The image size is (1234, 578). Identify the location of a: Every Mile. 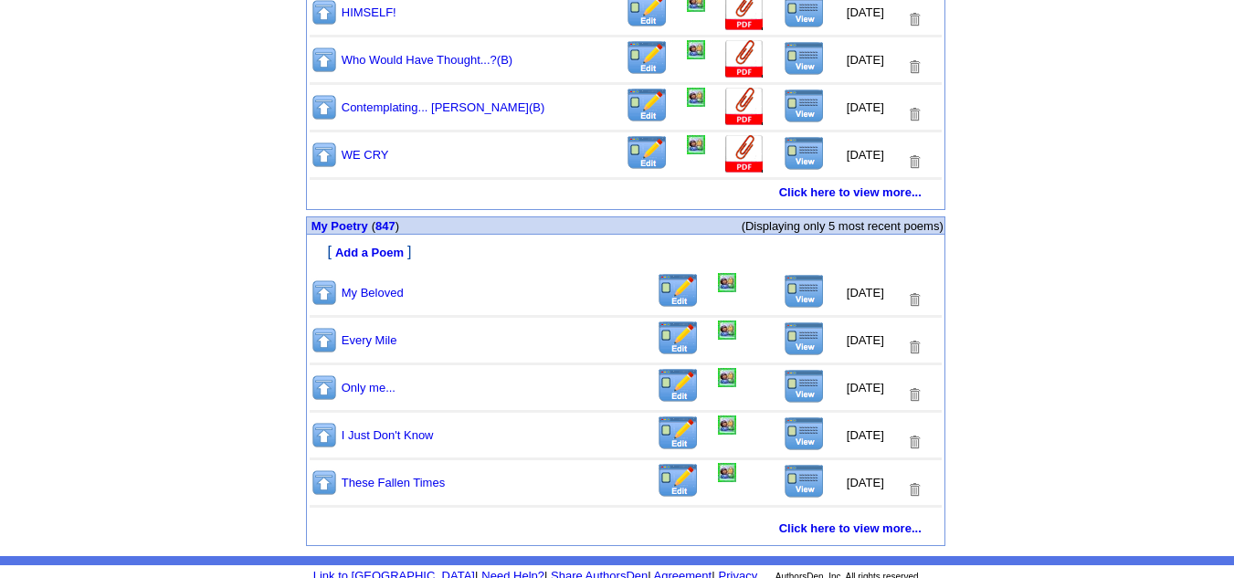
(369, 340).